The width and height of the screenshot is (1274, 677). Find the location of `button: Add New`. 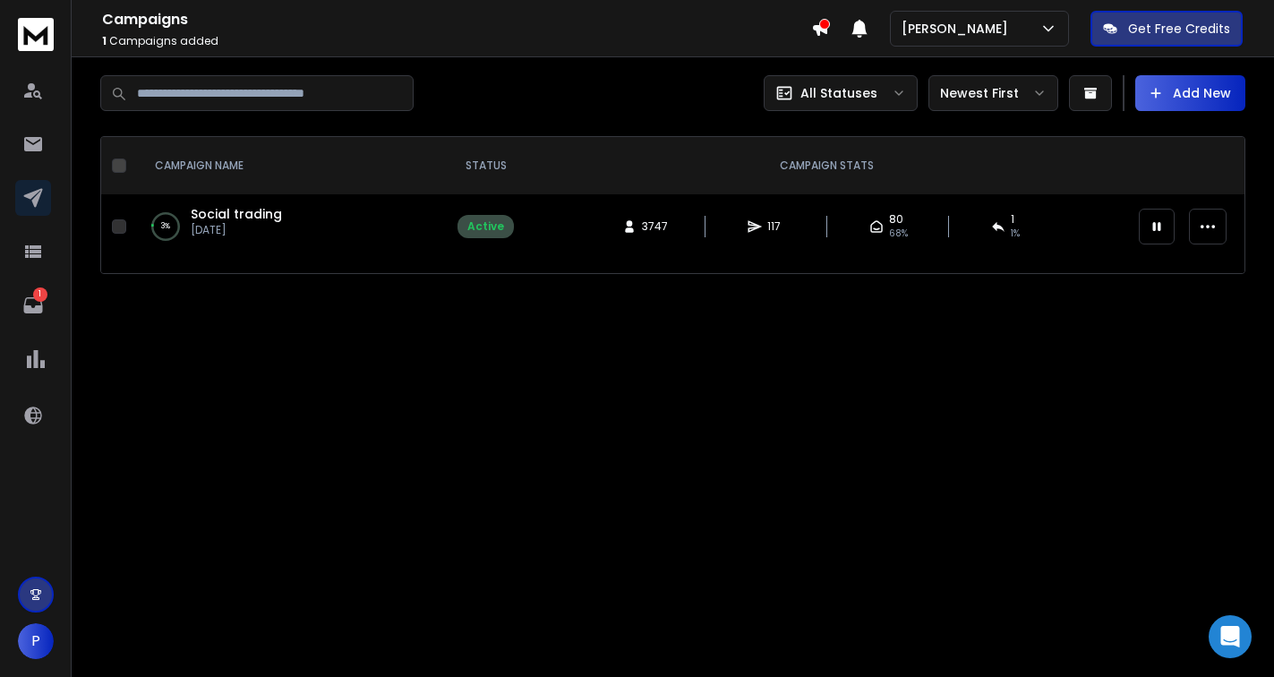

button: Add New is located at coordinates (1190, 93).